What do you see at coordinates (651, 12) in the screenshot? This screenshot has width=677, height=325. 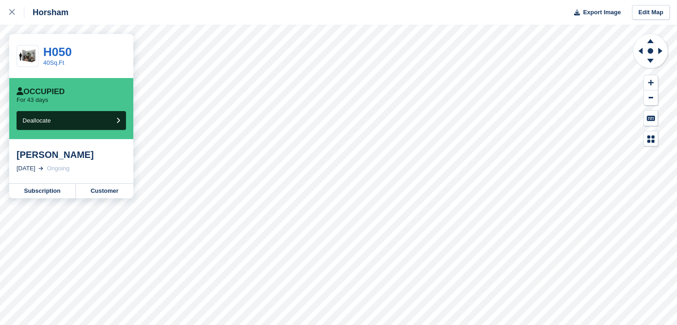 I see `a: Edit Map` at bounding box center [651, 12].